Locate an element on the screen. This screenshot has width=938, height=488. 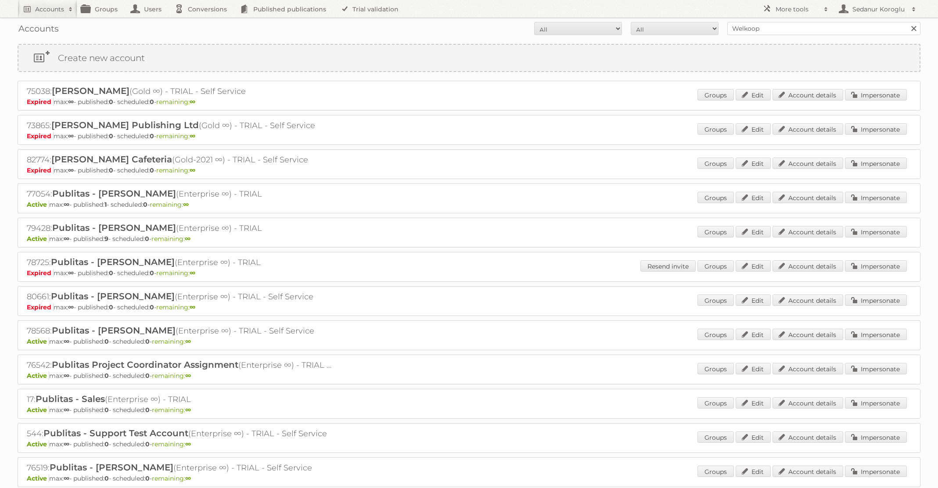
h2: 76542: (Enterprise ∞) - TRIAL - Self Service is located at coordinates (180, 365).